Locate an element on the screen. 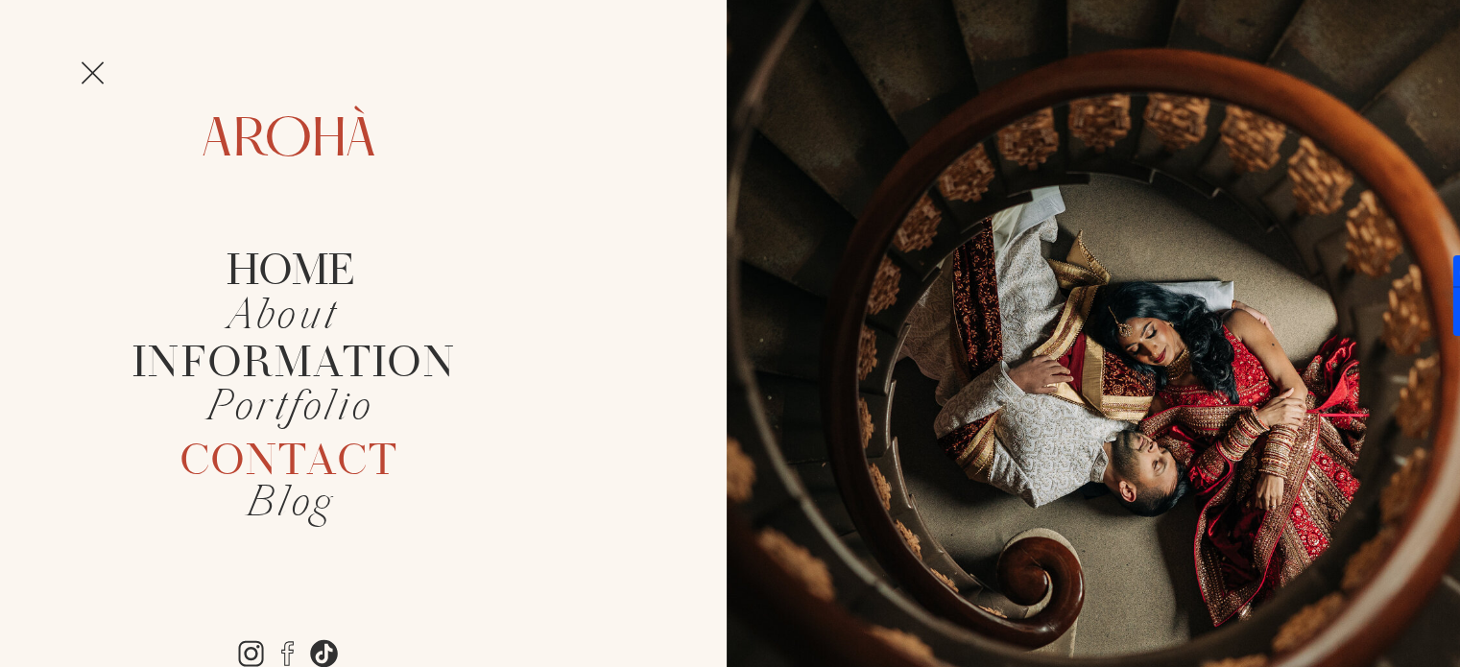 The width and height of the screenshot is (1460, 667). a: Arohà is located at coordinates (287, 135).